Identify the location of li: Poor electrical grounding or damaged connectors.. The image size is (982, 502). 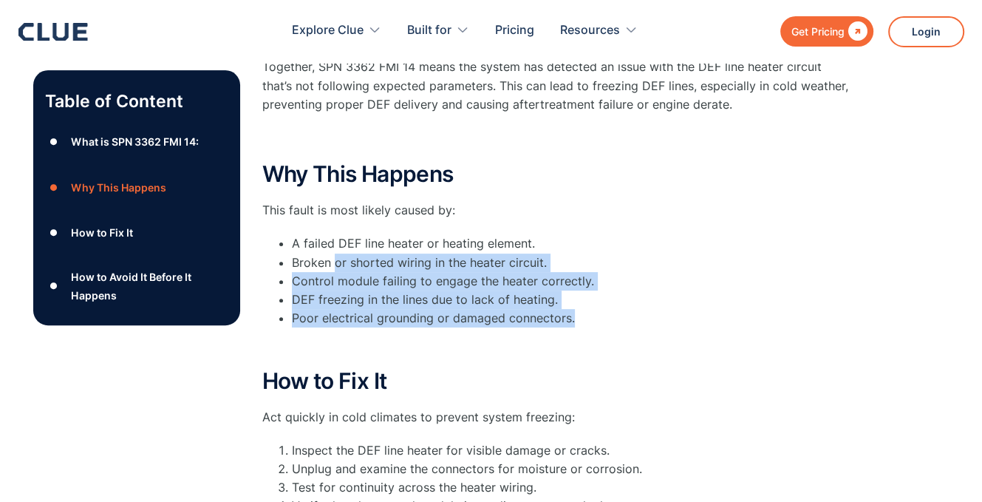
(572, 318).